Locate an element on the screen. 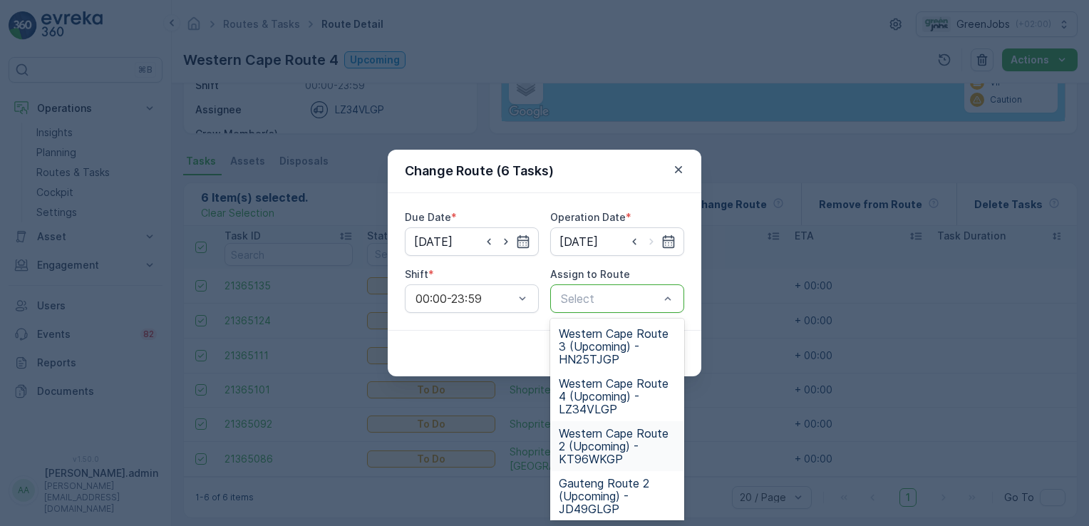 Image resolution: width=1089 pixels, height=526 pixels. span: Western Cape Route 4 (Upcoming) - LZ34VLGP is located at coordinates (617, 396).